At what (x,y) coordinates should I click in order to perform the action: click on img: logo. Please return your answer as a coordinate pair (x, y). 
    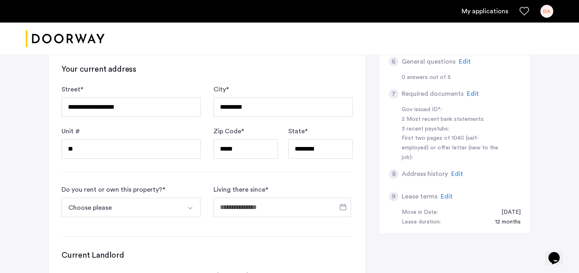
    Looking at the image, I should click on (65, 39).